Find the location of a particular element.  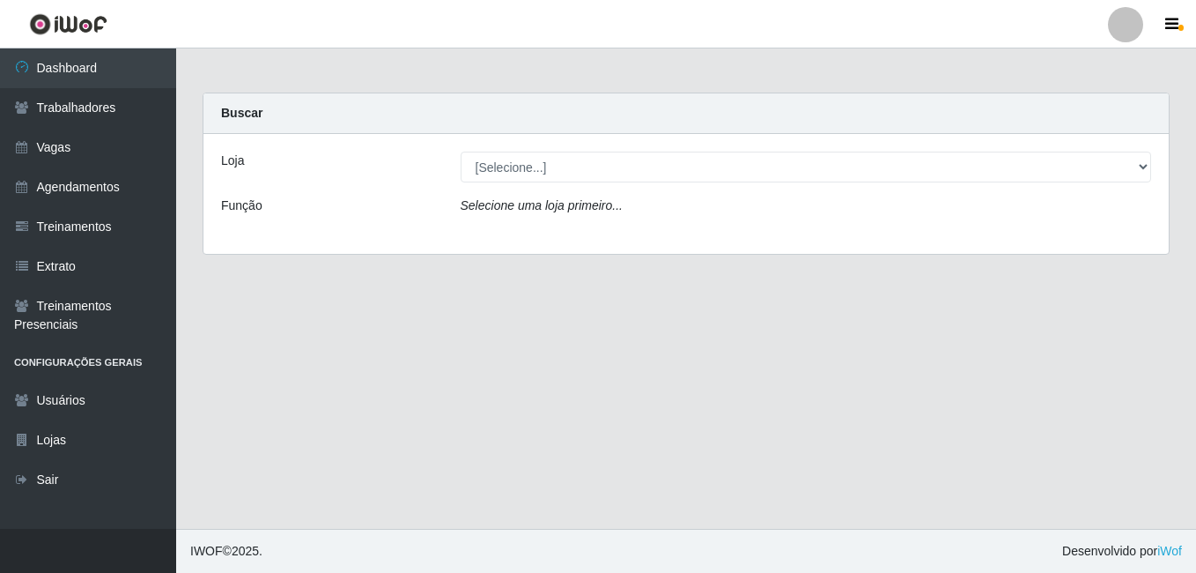

label: Função is located at coordinates (241, 205).